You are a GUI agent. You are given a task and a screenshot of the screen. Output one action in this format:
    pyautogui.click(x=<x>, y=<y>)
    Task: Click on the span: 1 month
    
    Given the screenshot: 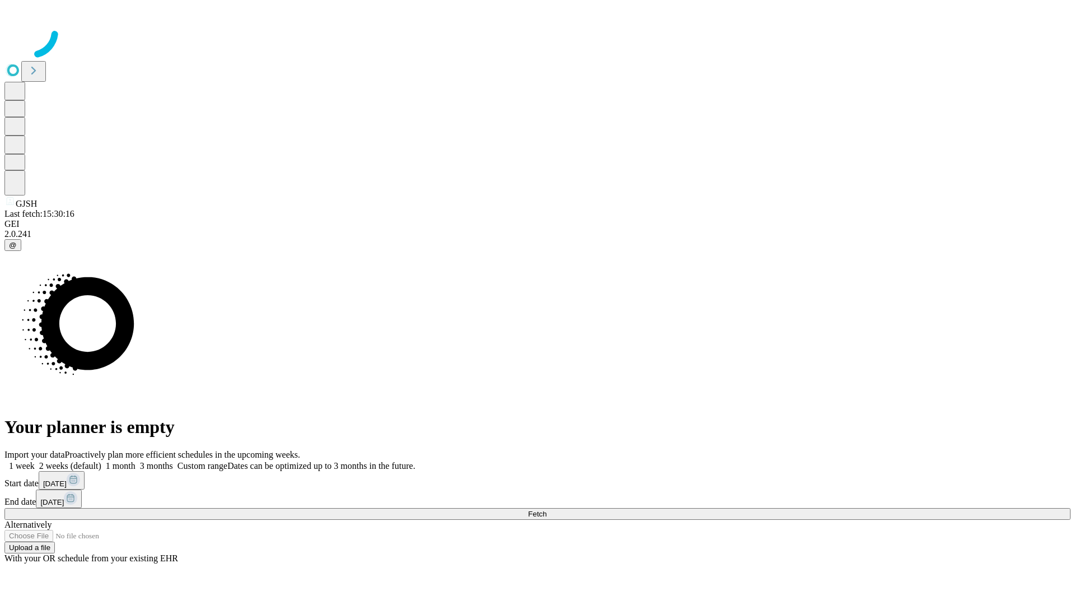 What is the action you would take?
    pyautogui.click(x=120, y=465)
    